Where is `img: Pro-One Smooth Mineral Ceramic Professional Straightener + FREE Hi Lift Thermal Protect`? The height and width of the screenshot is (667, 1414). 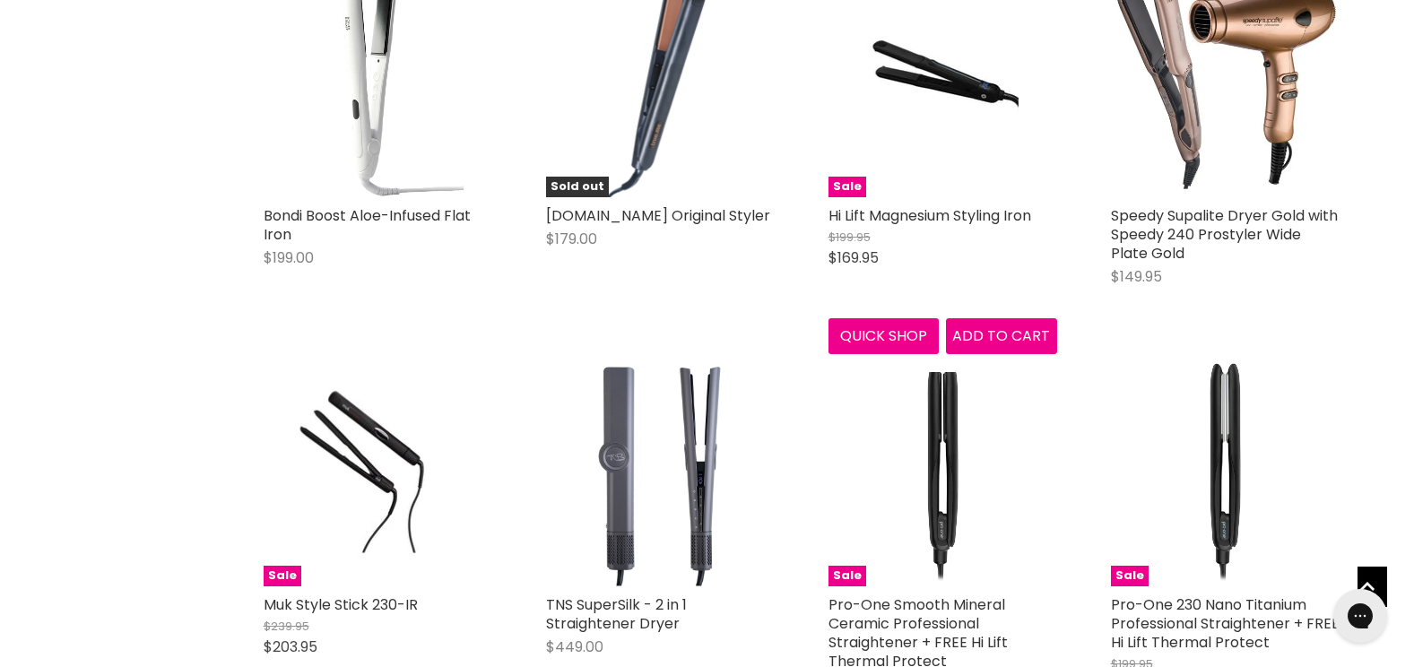
img: Pro-One Smooth Mineral Ceramic Professional Straightener + FREE Hi Lift Thermal Protect is located at coordinates (942, 472).